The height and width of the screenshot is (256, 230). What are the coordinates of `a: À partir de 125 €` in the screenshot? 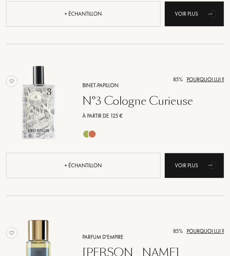 It's located at (153, 115).